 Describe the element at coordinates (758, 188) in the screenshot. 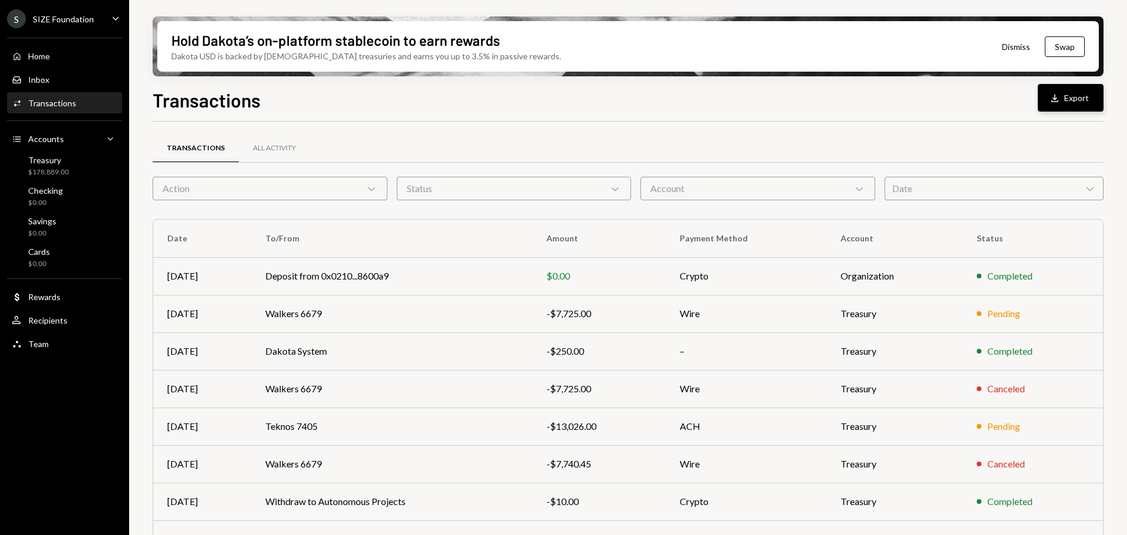

I see `div: Account` at that location.